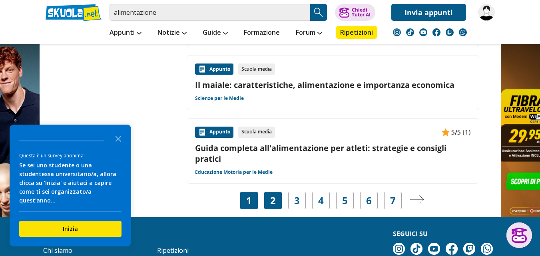  I want to click on img: Pagina successiva, so click(417, 200).